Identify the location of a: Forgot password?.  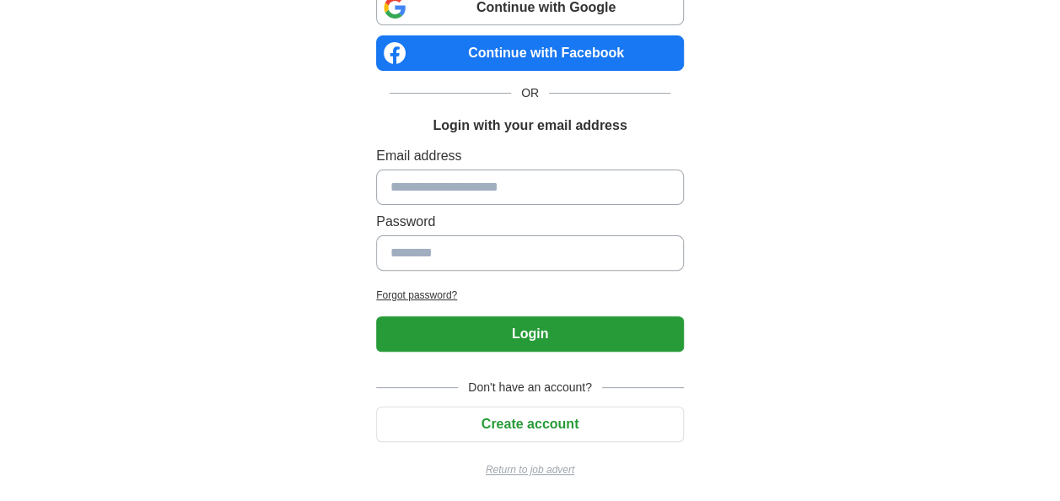
(530, 295).